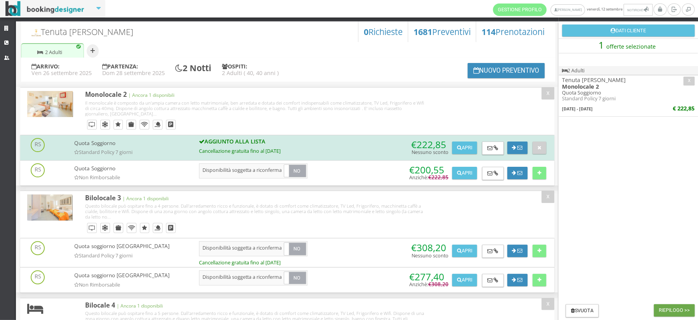 The image size is (698, 320). Describe the element at coordinates (582, 311) in the screenshot. I see `button: Svuota` at that location.